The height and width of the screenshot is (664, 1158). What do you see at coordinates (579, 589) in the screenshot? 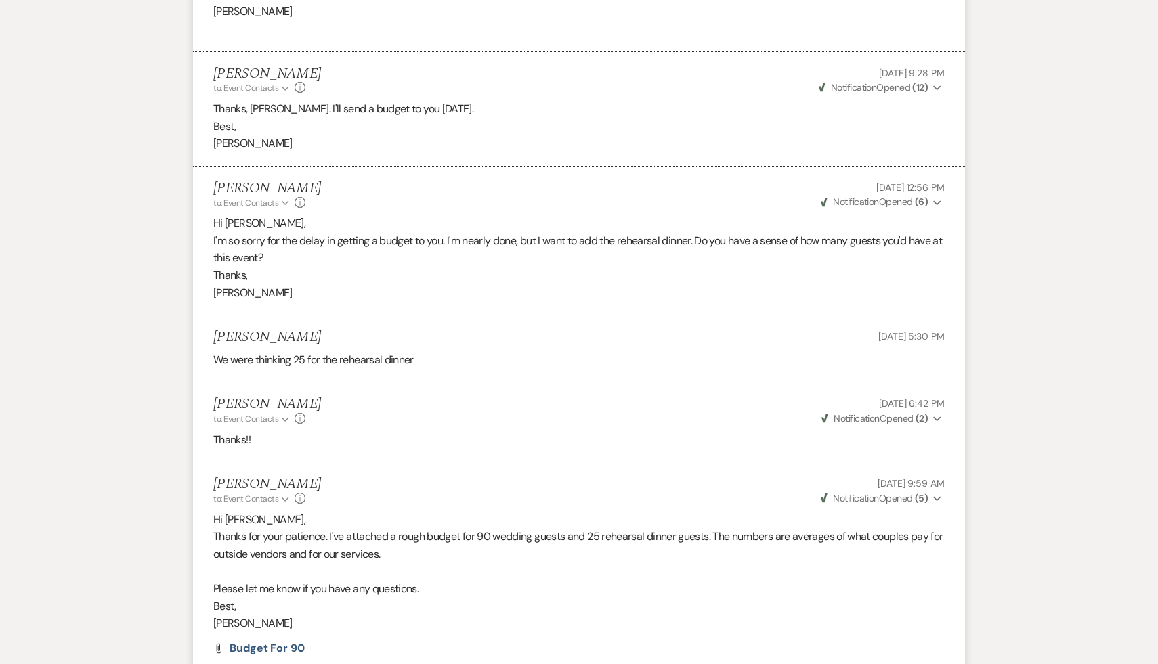
I see `p: Please let me know if you have any questions.` at bounding box center [579, 589].